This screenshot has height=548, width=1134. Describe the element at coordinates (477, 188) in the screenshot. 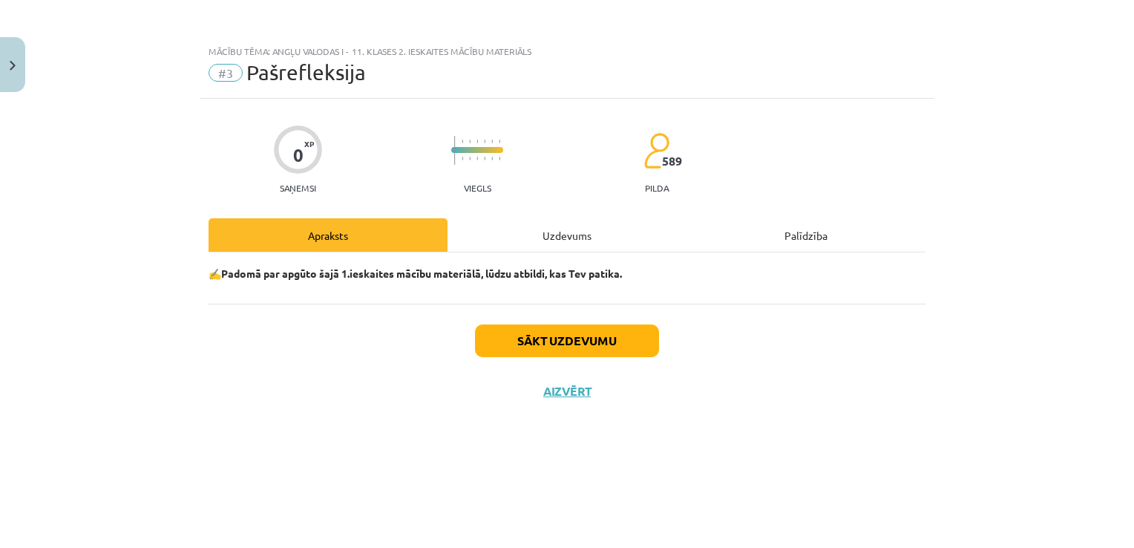

I see `p: Viegls` at that location.